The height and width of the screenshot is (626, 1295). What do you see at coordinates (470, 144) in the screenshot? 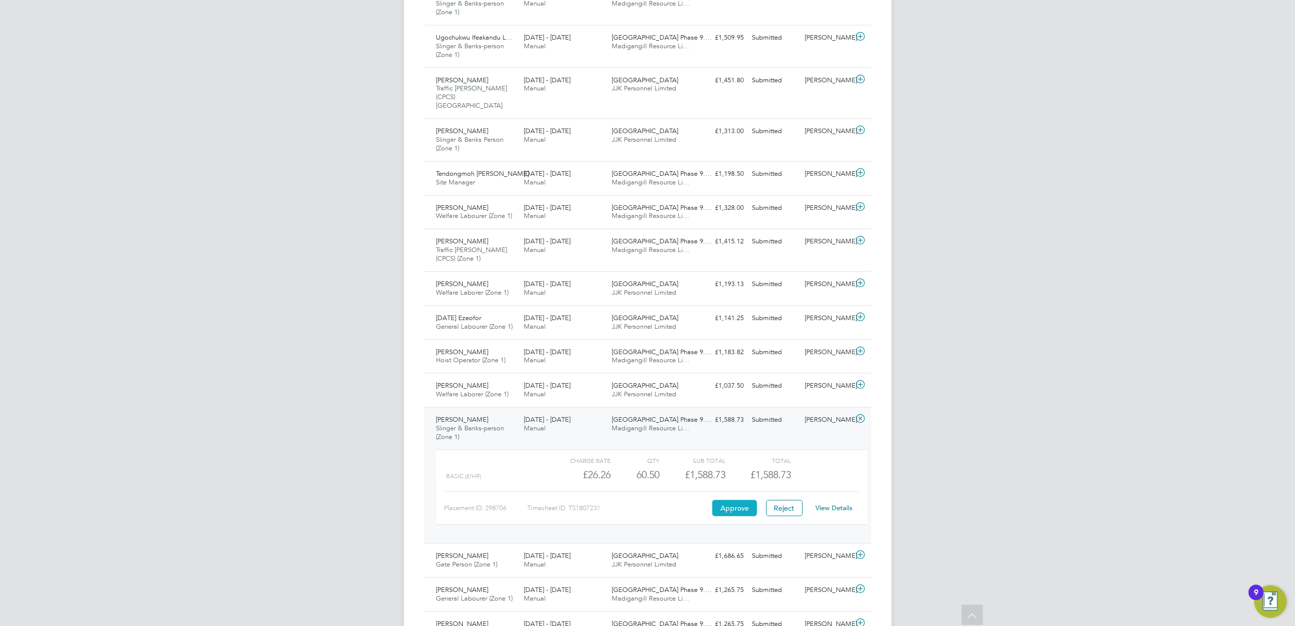
I see `span: Slinger & Banks Person (Zone 1)` at bounding box center [470, 144].